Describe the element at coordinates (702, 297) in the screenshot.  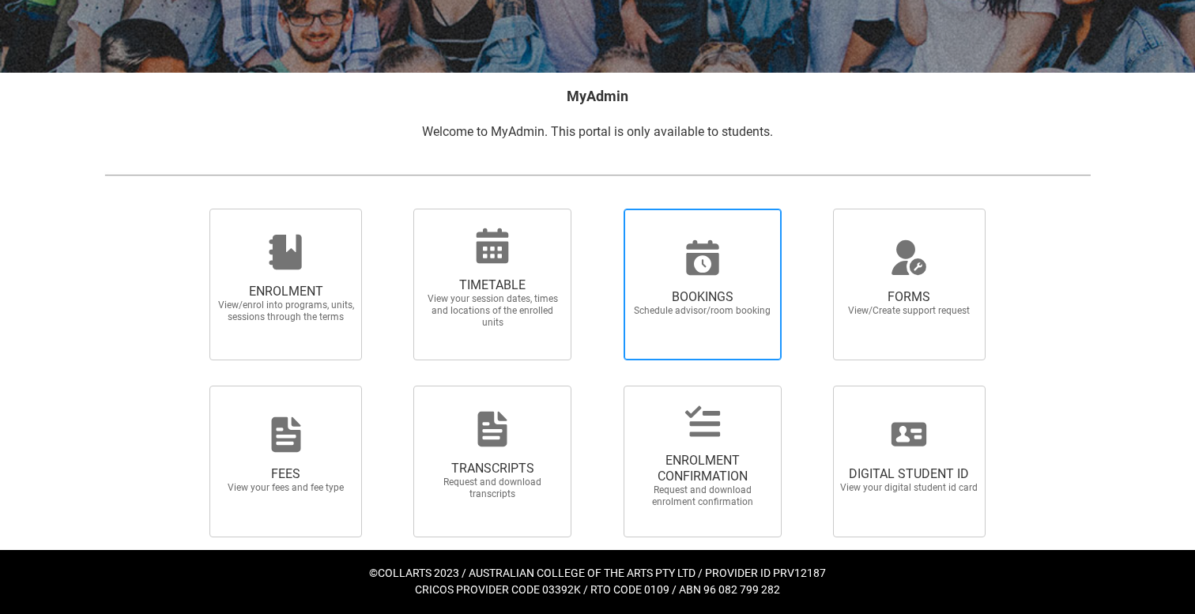
I see `span: BOOKINGS` at that location.